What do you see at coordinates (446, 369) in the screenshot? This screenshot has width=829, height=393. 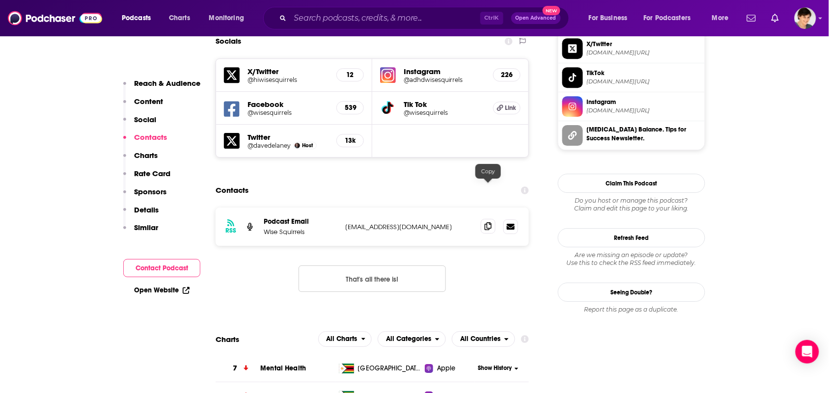 I see `span: Apple` at bounding box center [446, 369].